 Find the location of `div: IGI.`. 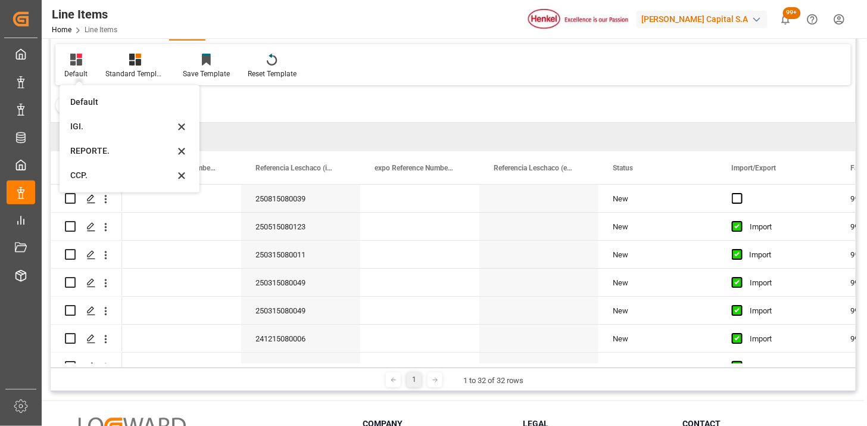

div: IGI. is located at coordinates (122, 126).